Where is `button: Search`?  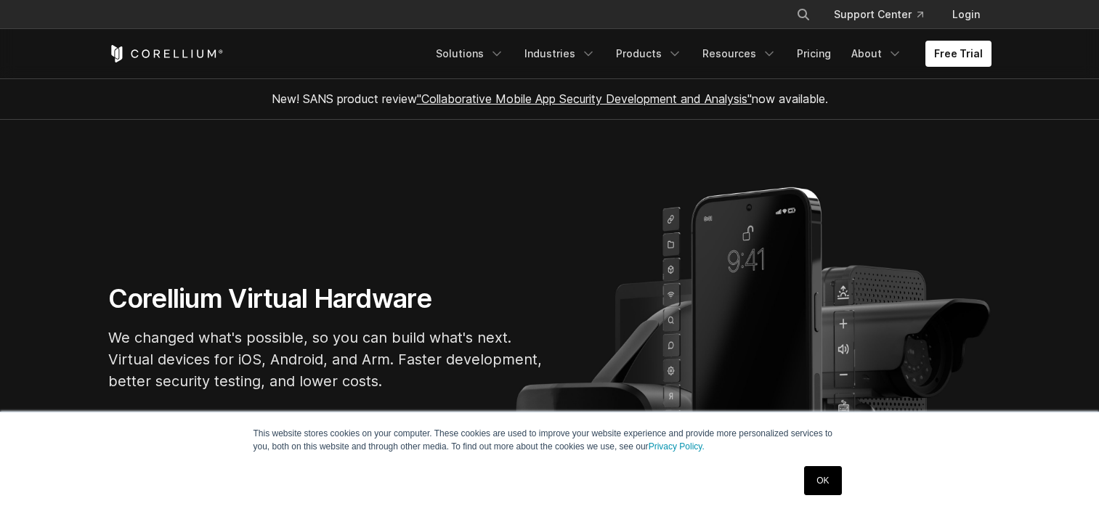 button: Search is located at coordinates (804, 15).